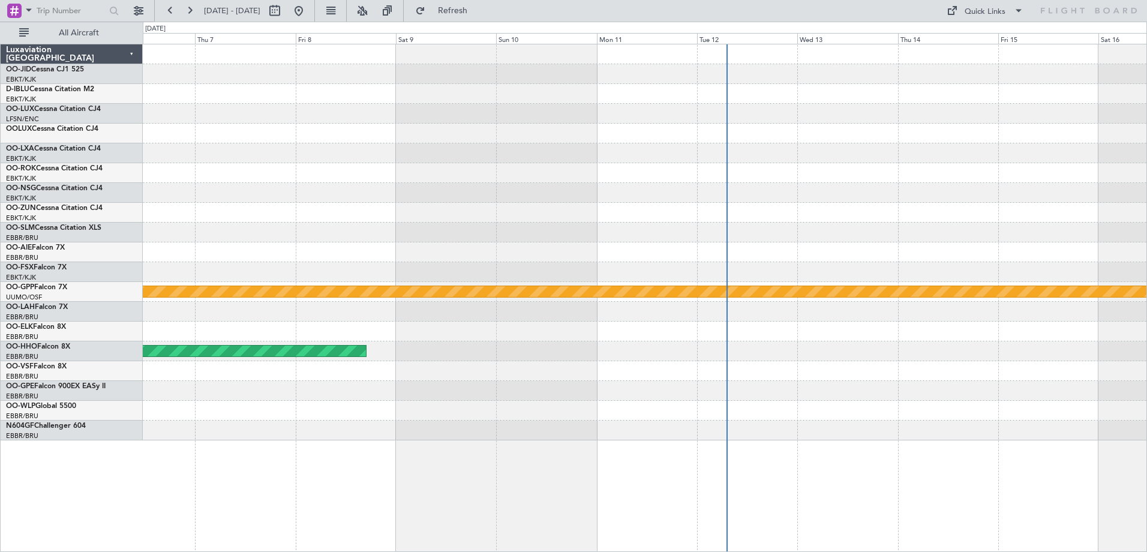  Describe the element at coordinates (20, 386) in the screenshot. I see `span: OO-GPE` at that location.